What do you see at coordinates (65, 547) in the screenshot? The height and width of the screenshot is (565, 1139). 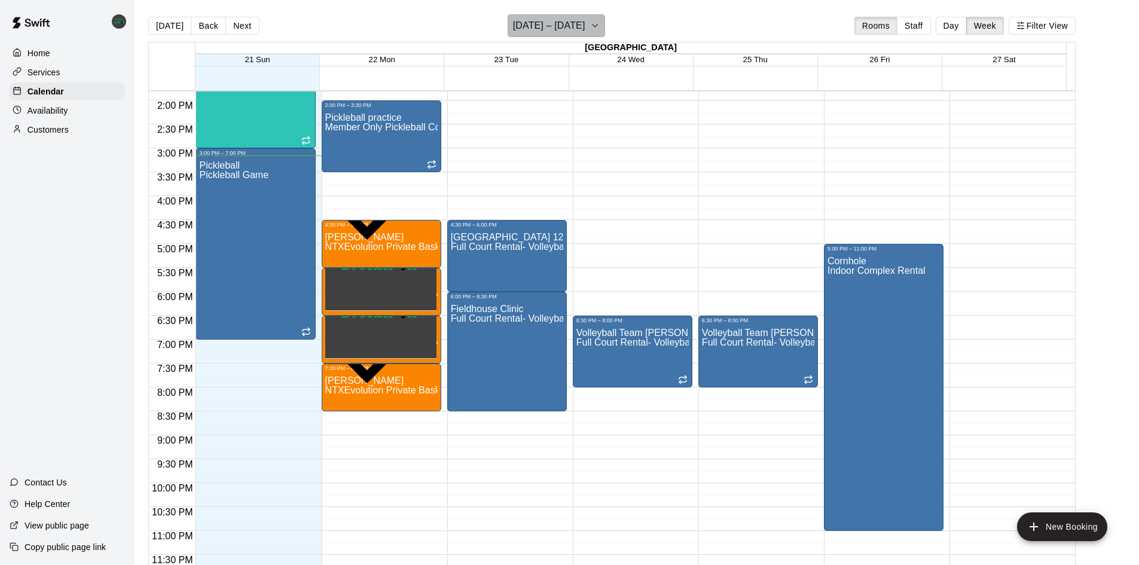 I see `p: Copy public page link` at bounding box center [65, 547].